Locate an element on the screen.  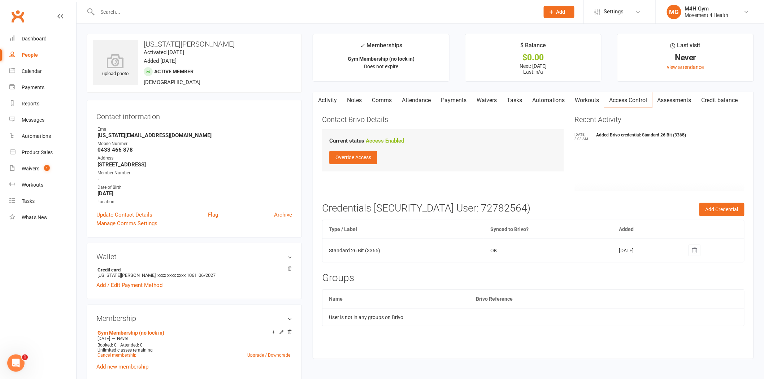
a: Waivers 1 is located at coordinates (43, 169).